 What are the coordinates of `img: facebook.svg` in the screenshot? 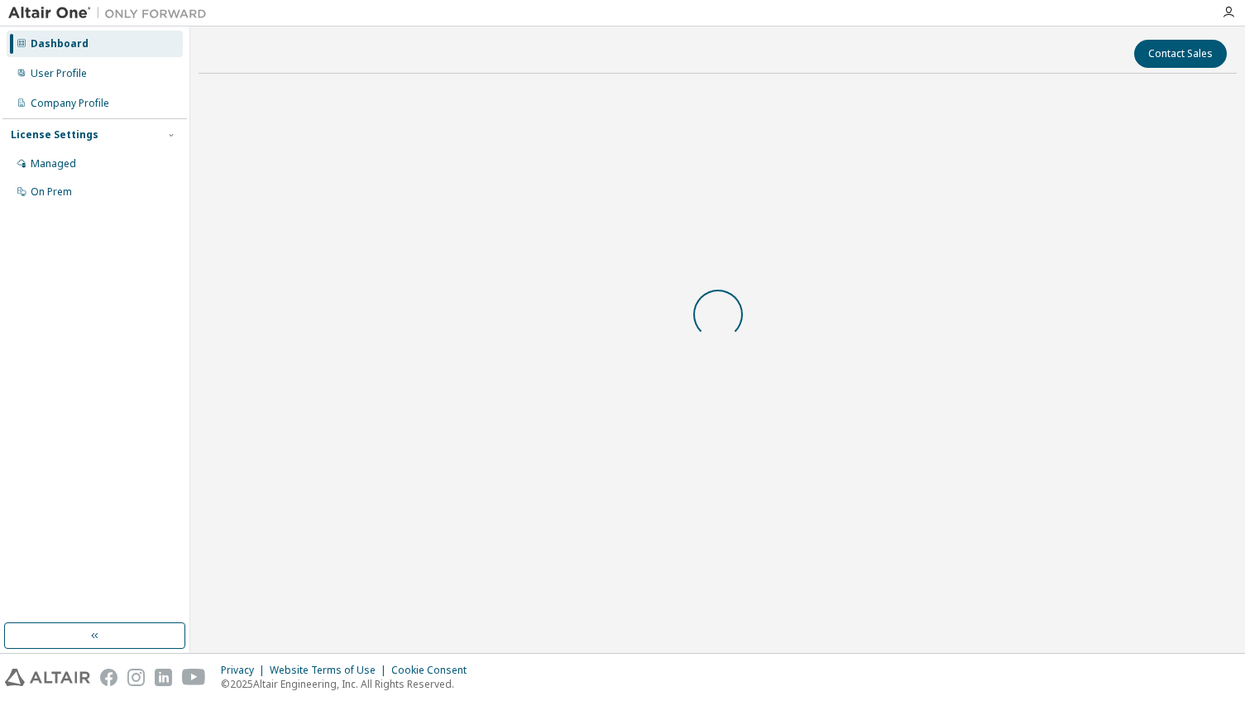 It's located at (108, 677).